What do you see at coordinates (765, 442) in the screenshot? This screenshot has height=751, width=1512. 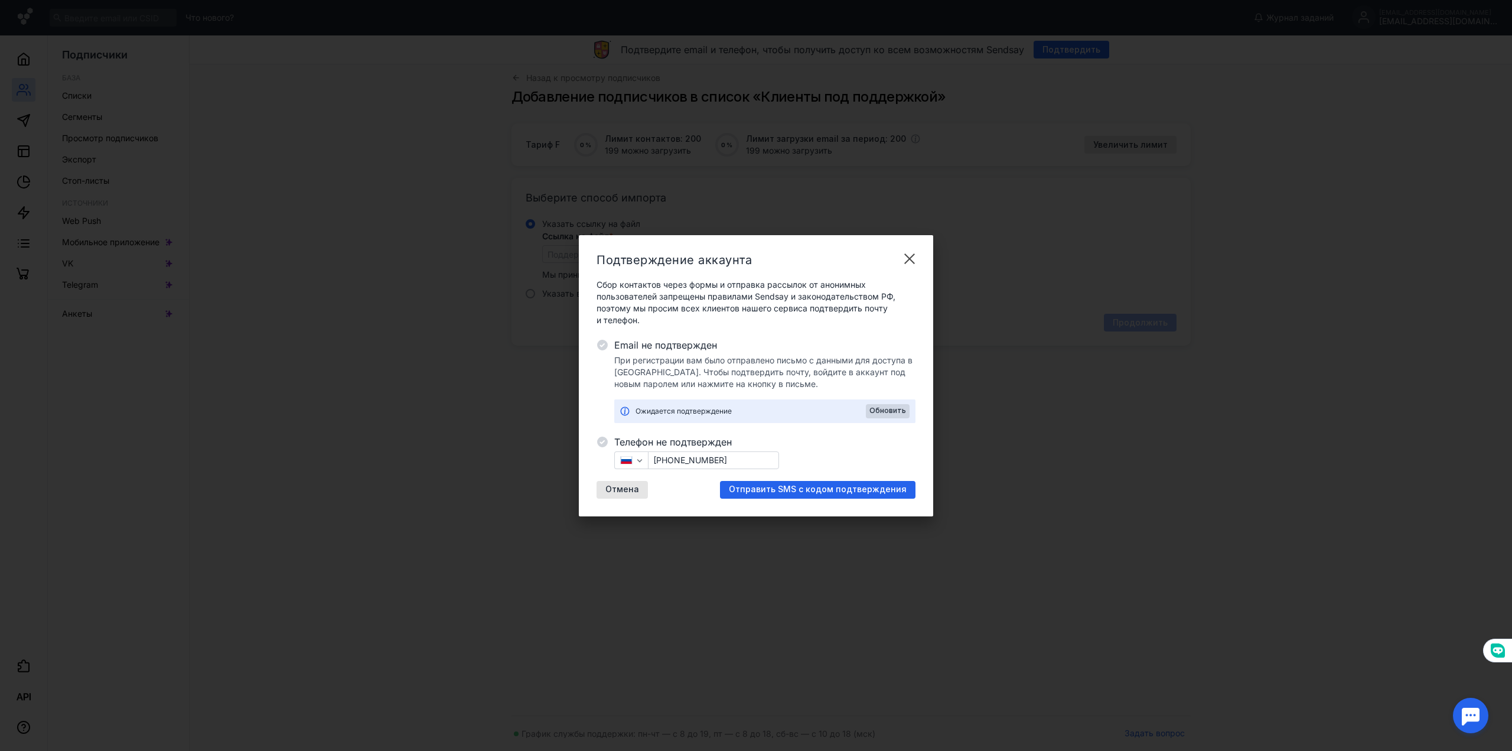 I see `span: Телефон не подтвержден` at bounding box center [765, 442].